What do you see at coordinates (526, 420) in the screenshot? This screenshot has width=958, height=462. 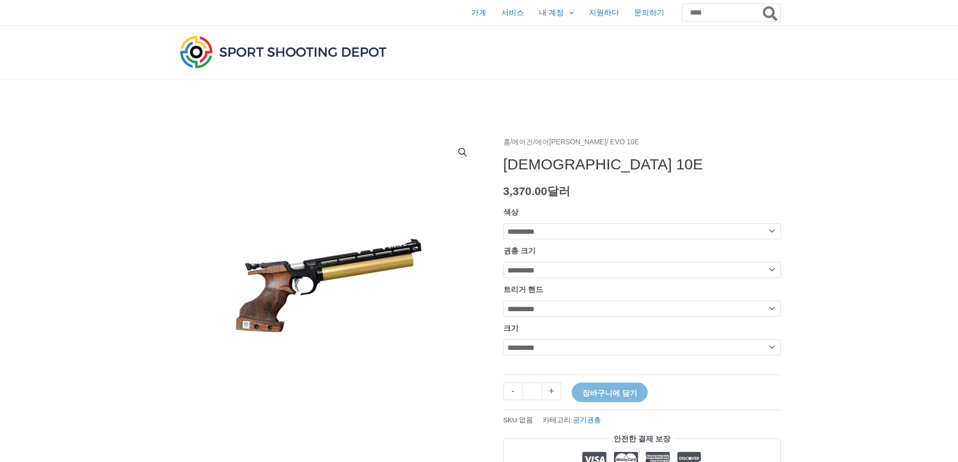 I see `font: 없음` at bounding box center [526, 420].